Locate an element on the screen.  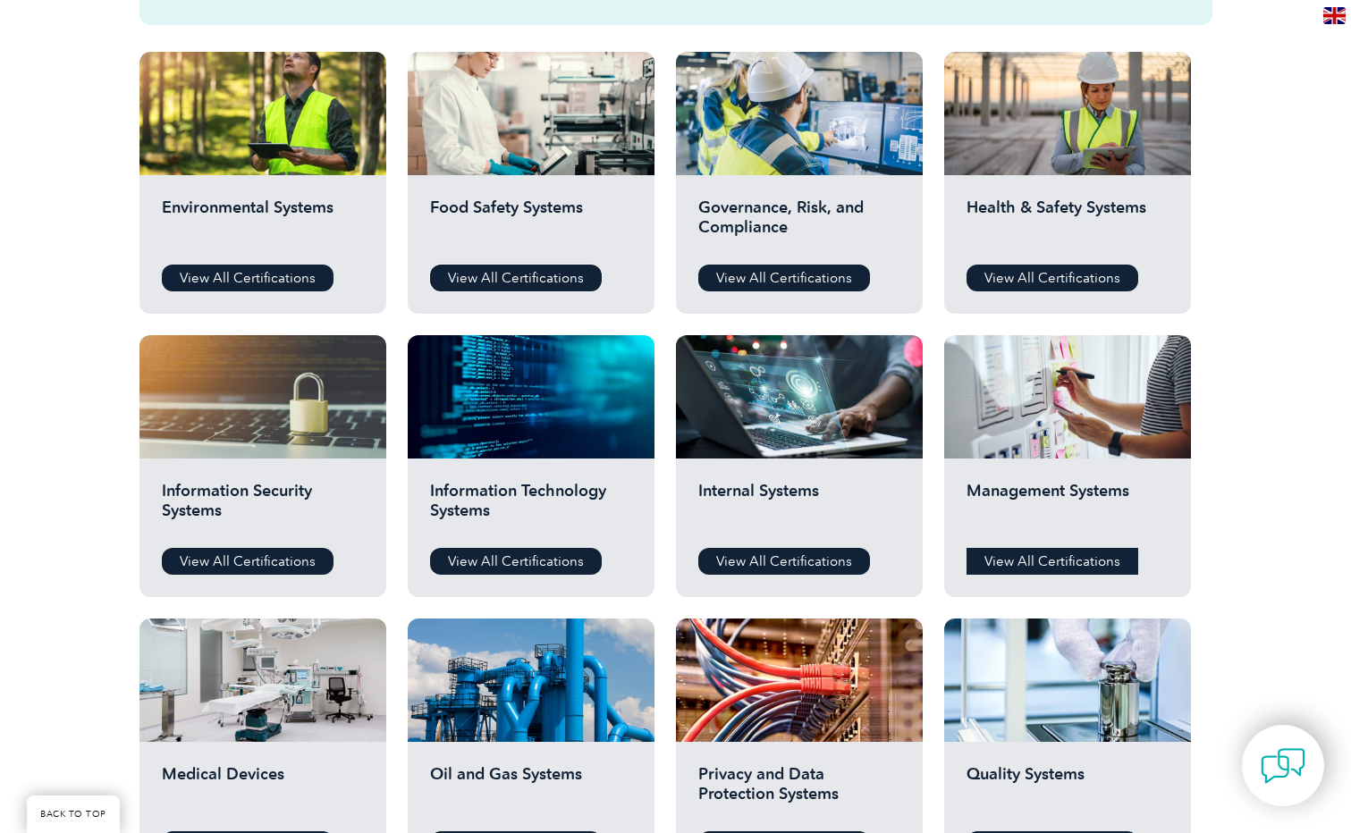
h2: Environmental Systems is located at coordinates (263, 224).